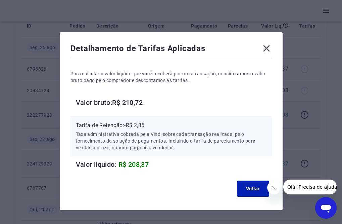 The height and width of the screenshot is (224, 342). What do you see at coordinates (253, 188) in the screenshot?
I see `button: Voltar` at bounding box center [253, 188].